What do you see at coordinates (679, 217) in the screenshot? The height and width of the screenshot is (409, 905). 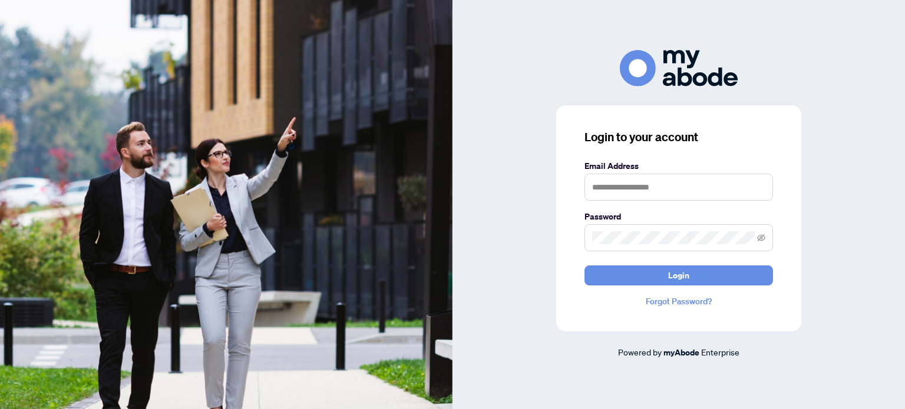 I see `label: Password` at bounding box center [679, 217].